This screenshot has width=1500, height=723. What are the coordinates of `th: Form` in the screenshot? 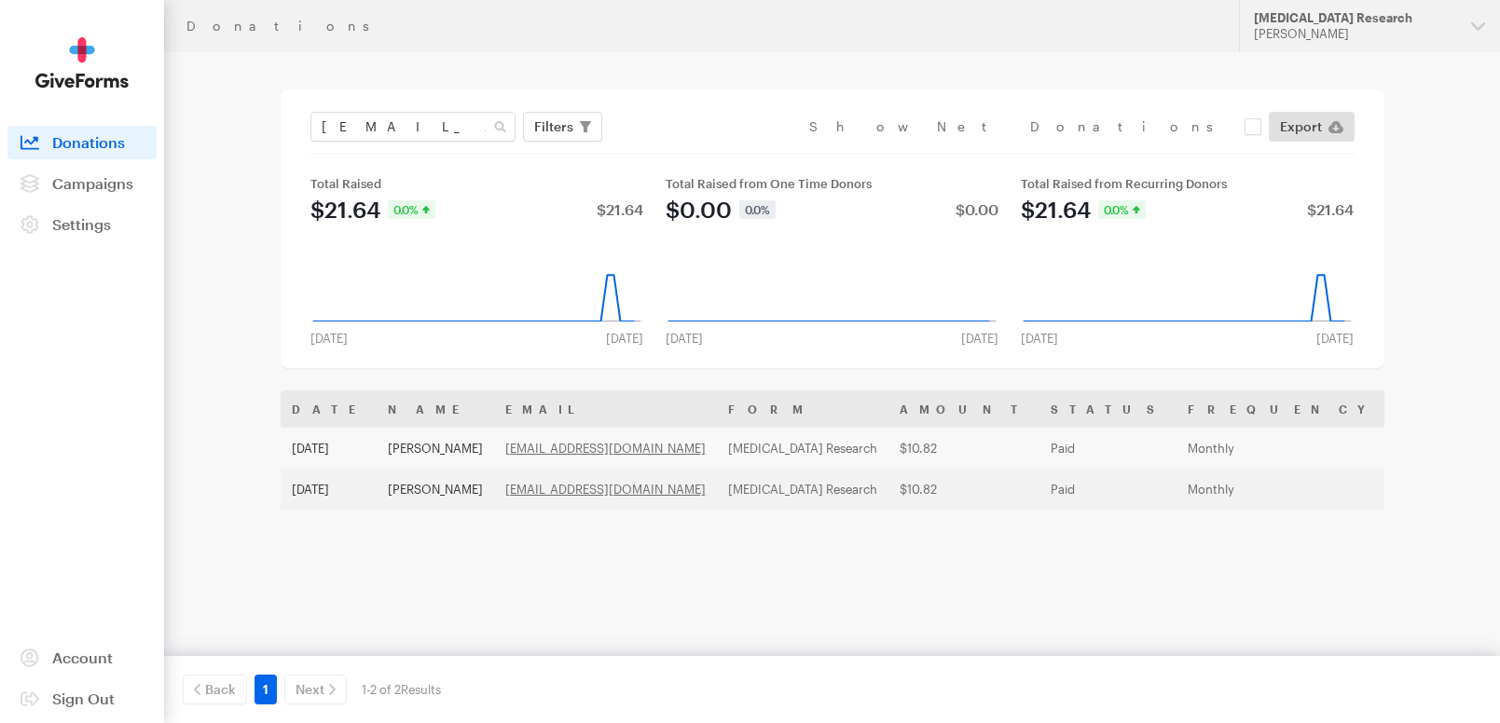 It's located at (803, 409).